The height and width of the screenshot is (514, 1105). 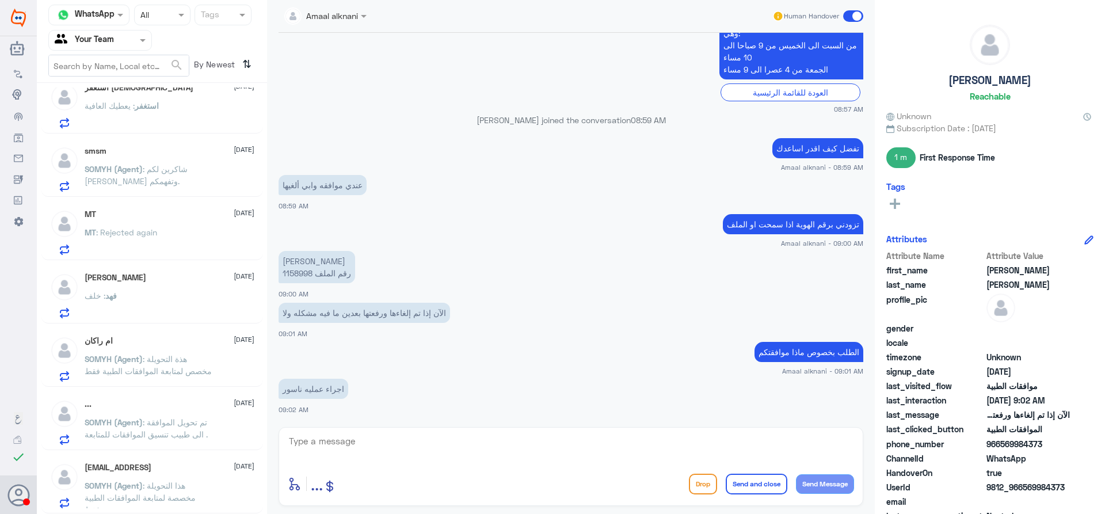 I want to click on span: ChannelId, so click(x=935, y=458).